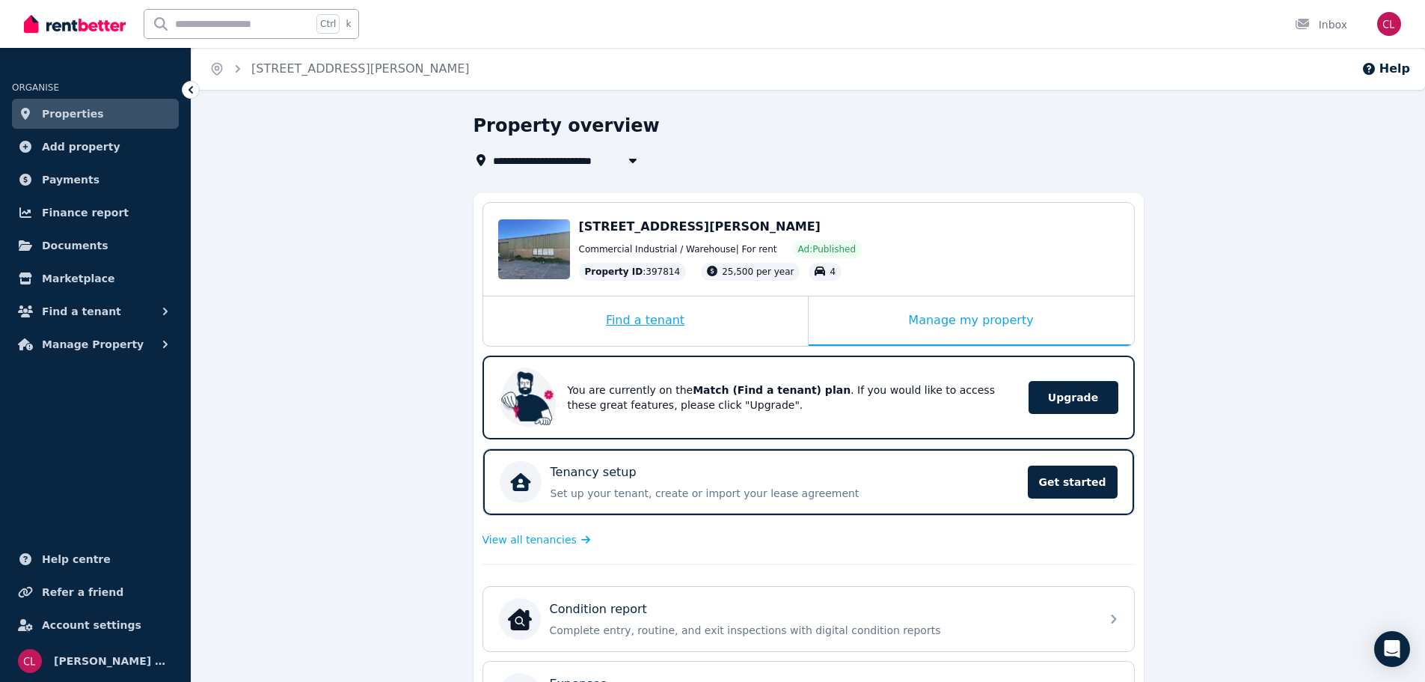 The image size is (1425, 682). Describe the element at coordinates (82, 311) in the screenshot. I see `span: Find a tenant` at that location.